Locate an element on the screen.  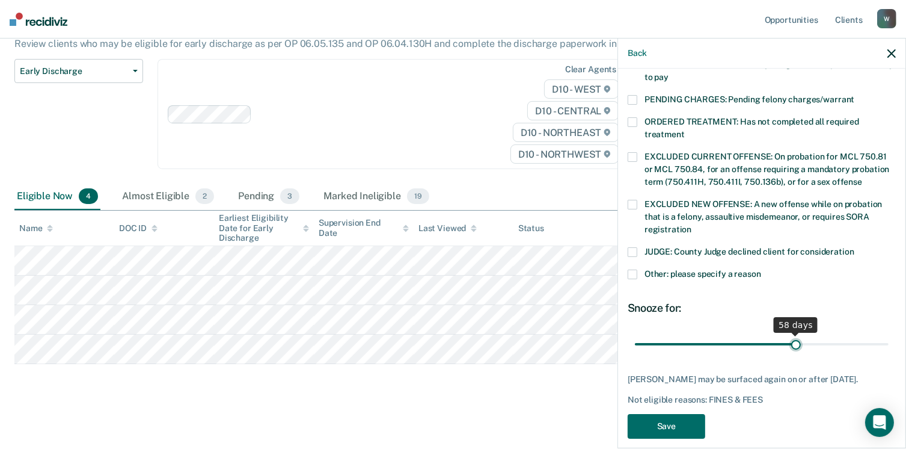
div: Eligible Now is located at coordinates (57, 197).